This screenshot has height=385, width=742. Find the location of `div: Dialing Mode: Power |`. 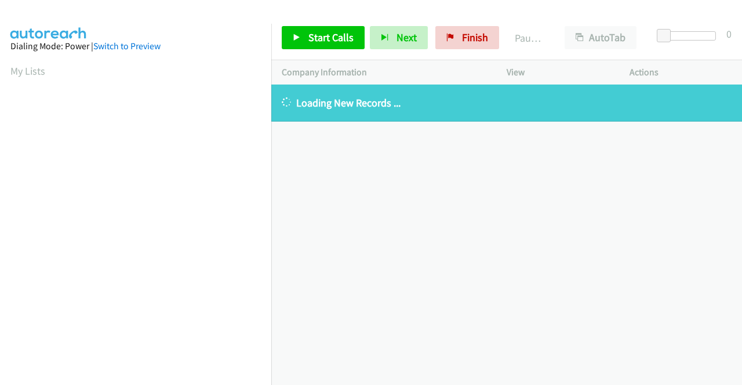

div: Dialing Mode: Power | is located at coordinates (136, 46).